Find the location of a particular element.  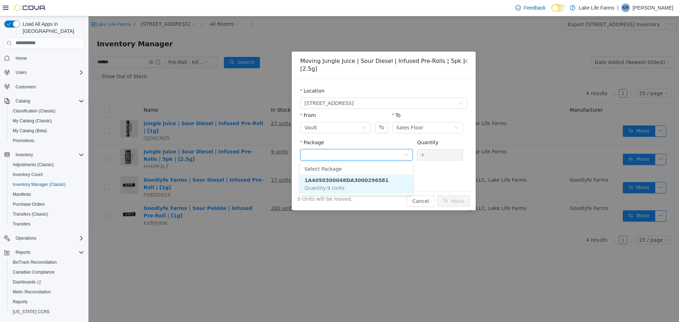

button: Customers is located at coordinates (44, 87).